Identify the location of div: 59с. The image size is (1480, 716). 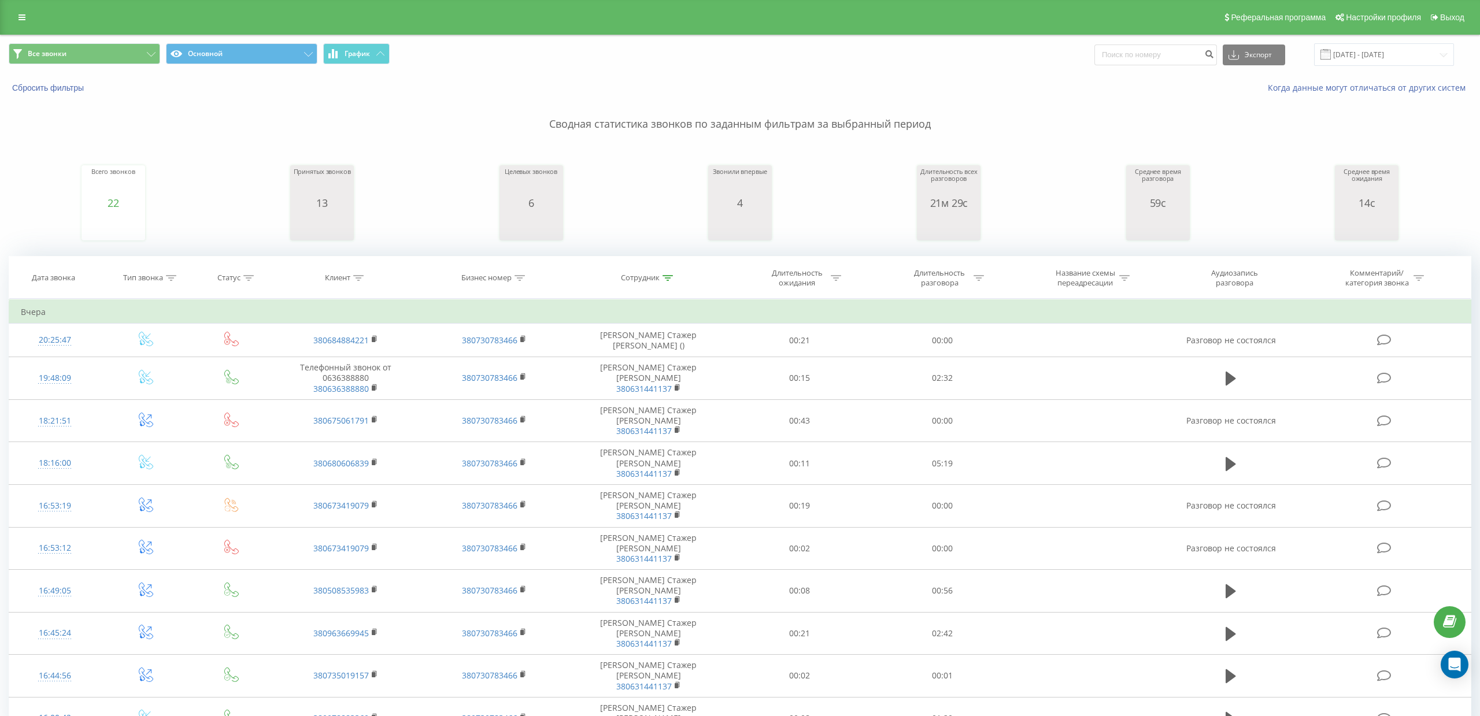
(1158, 203).